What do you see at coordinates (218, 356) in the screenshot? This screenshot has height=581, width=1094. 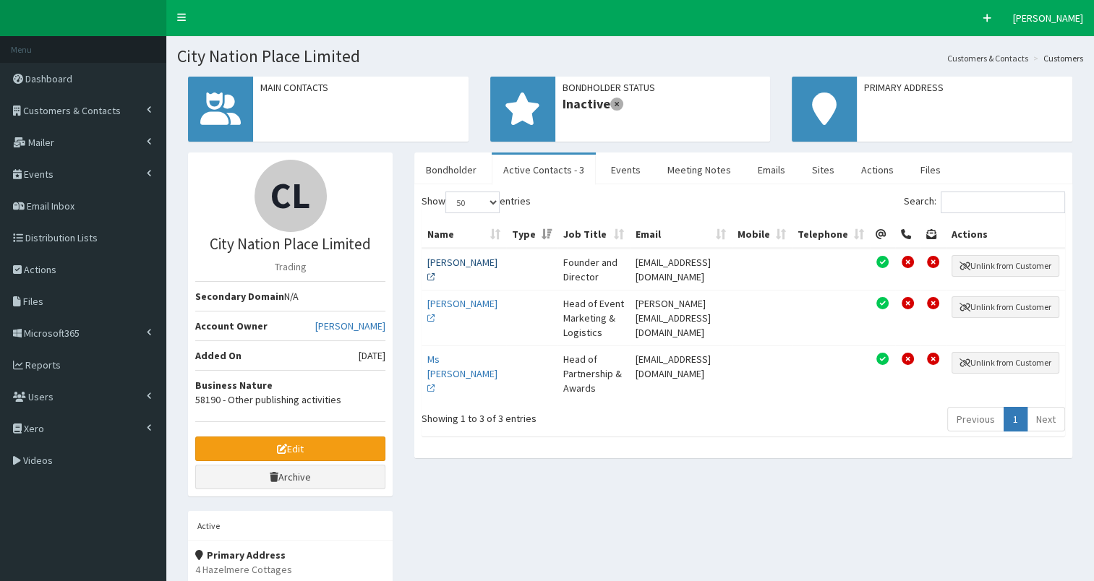 I see `b: Added On` at bounding box center [218, 356].